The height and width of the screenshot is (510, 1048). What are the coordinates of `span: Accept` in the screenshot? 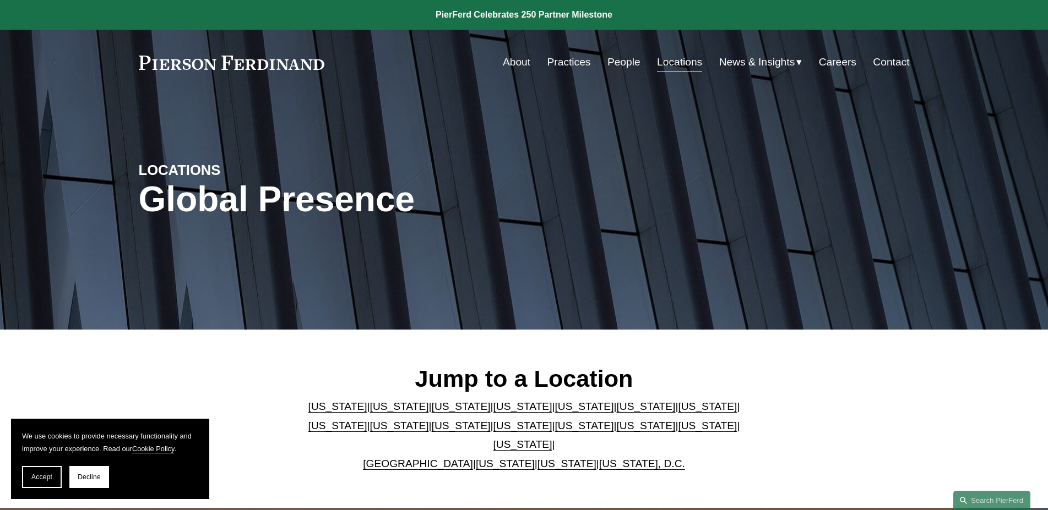 It's located at (42, 477).